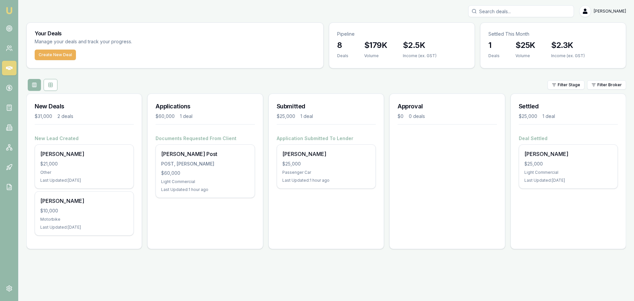  What do you see at coordinates (417, 116) in the screenshot?
I see `div: 0 deals` at bounding box center [417, 116].